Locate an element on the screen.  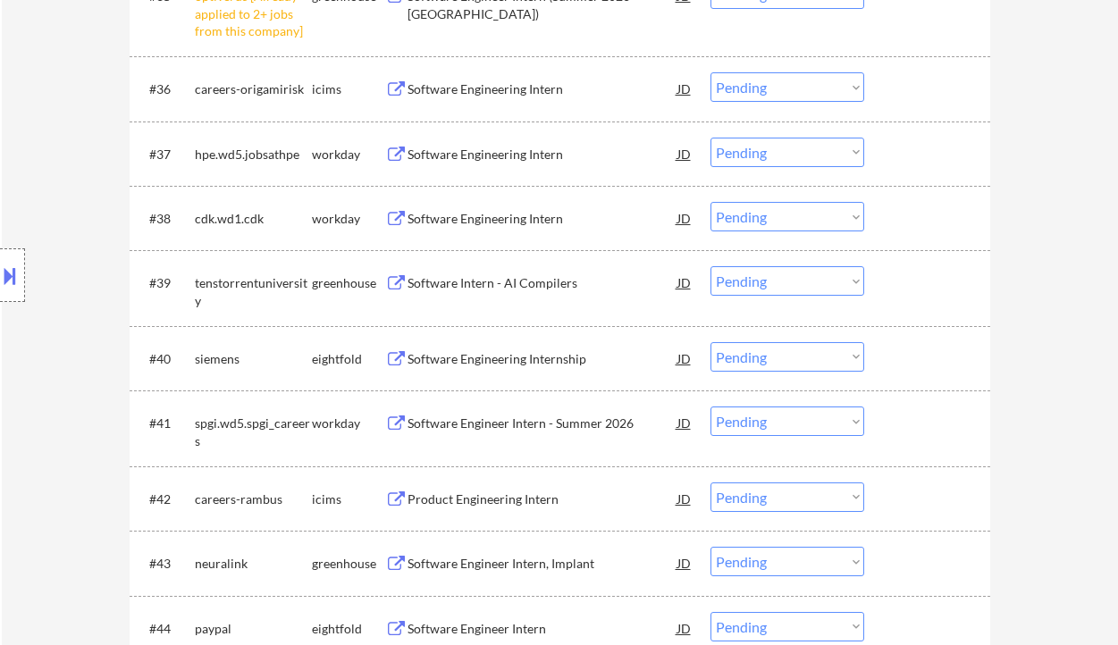
div: #43 is located at coordinates (164, 564).